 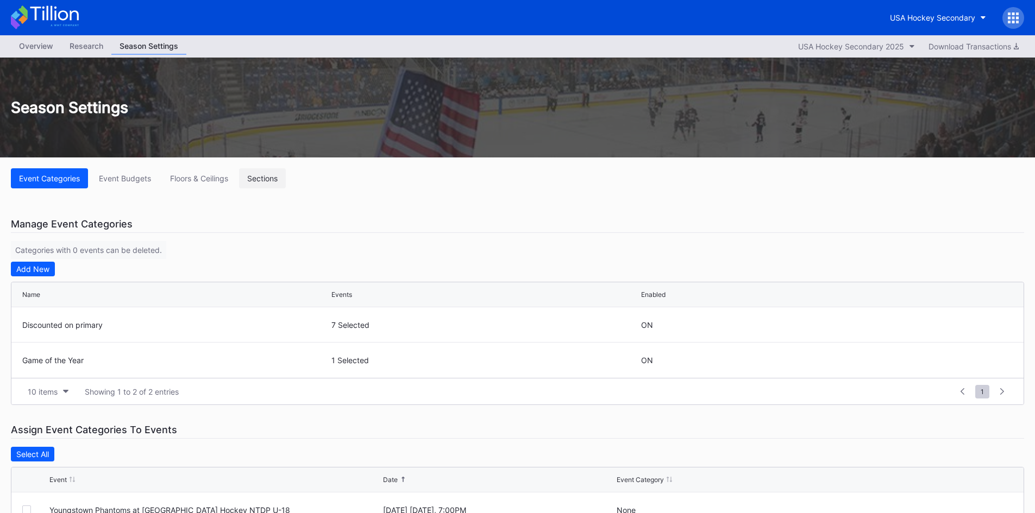 What do you see at coordinates (653, 295) in the screenshot?
I see `div: Enabled` at bounding box center [653, 295].